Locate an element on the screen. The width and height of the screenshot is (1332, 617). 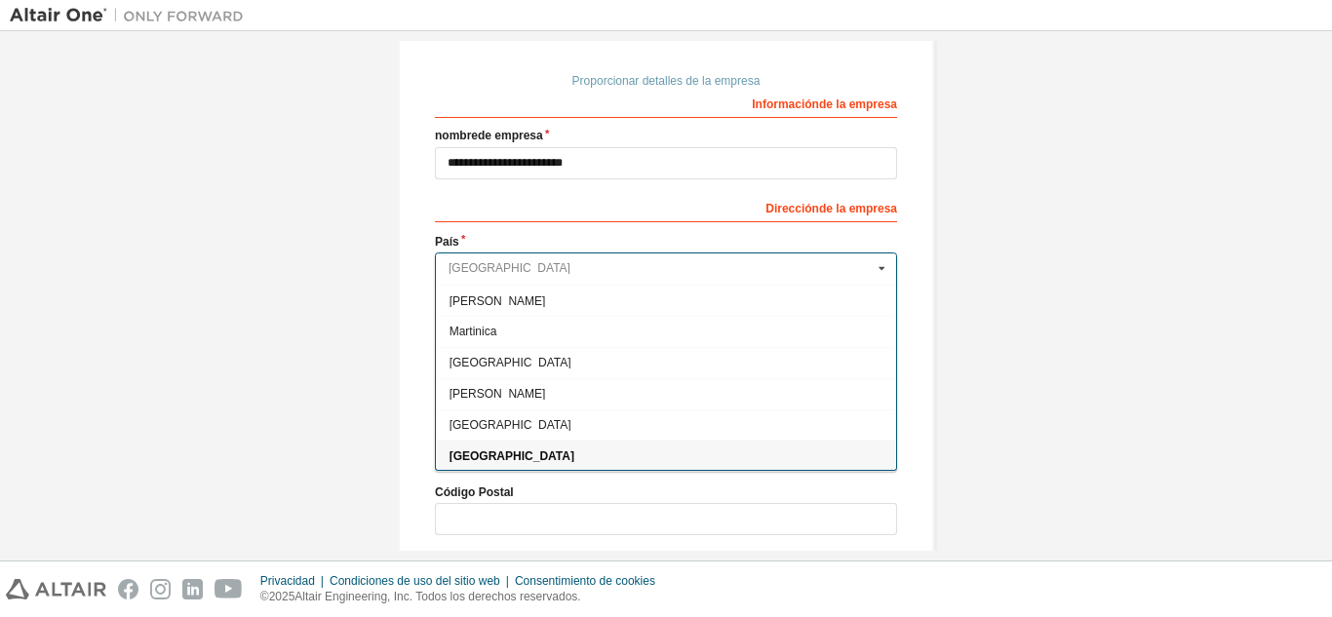
font: Condiciones de uso del sitio web is located at coordinates (414, 581).